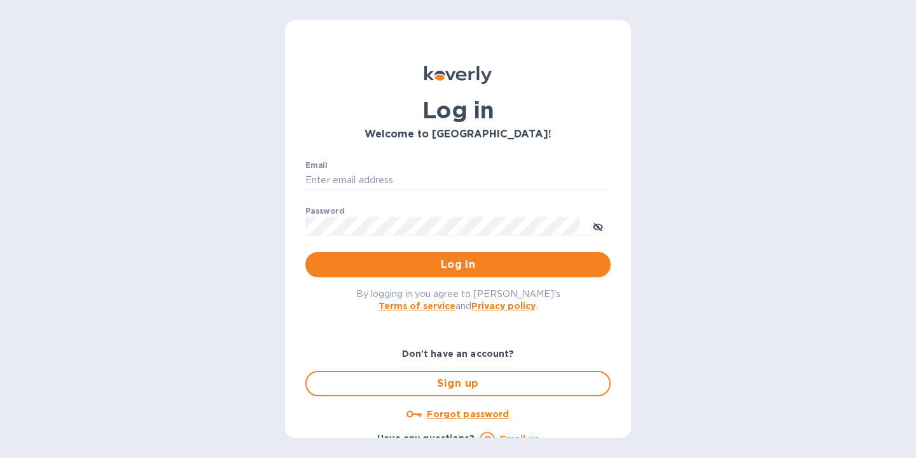 This screenshot has height=458, width=916. I want to click on span: Sign up, so click(458, 384).